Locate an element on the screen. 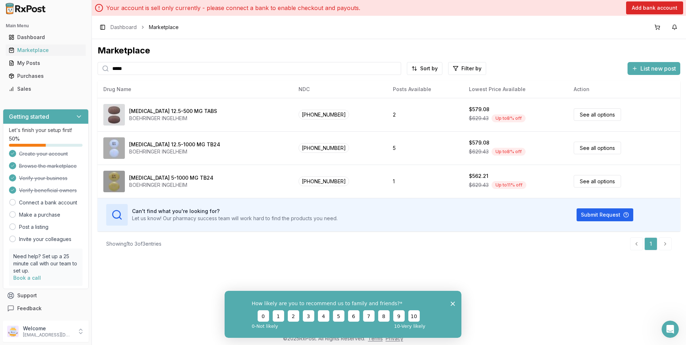 The height and width of the screenshot is (345, 686). th: NDC is located at coordinates (340, 89).